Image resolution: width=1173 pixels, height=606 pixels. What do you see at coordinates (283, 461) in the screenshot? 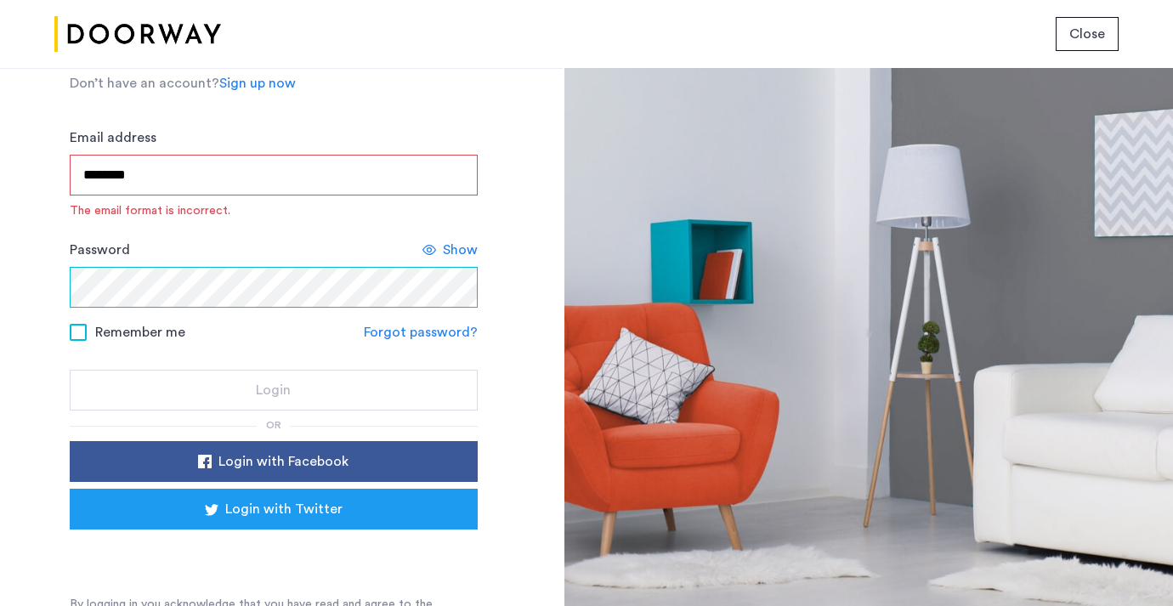
I see `span: Login with Facebook` at bounding box center [283, 461].